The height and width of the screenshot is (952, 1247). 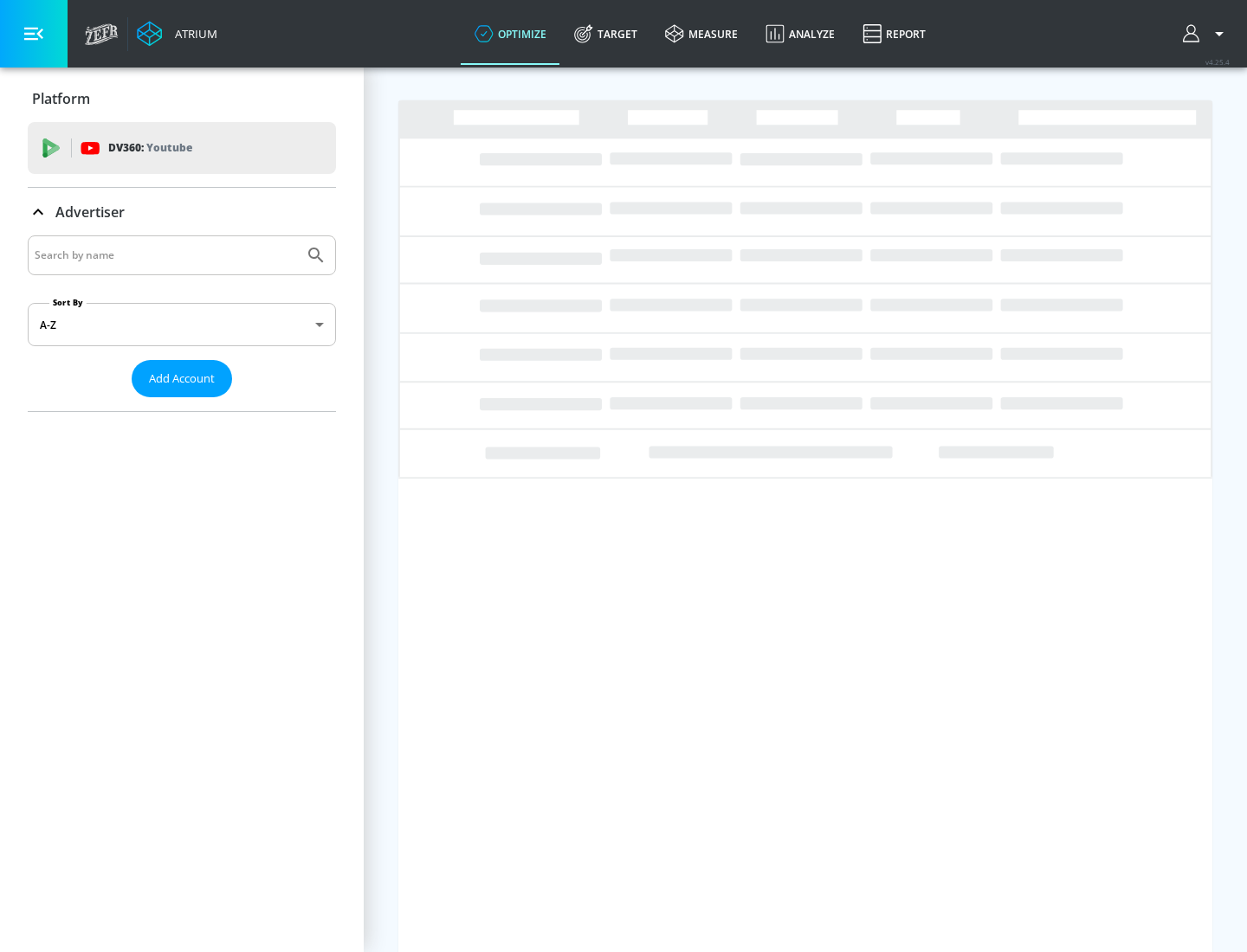 What do you see at coordinates (90, 213) in the screenshot?
I see `p: Advertiser` at bounding box center [90, 213].